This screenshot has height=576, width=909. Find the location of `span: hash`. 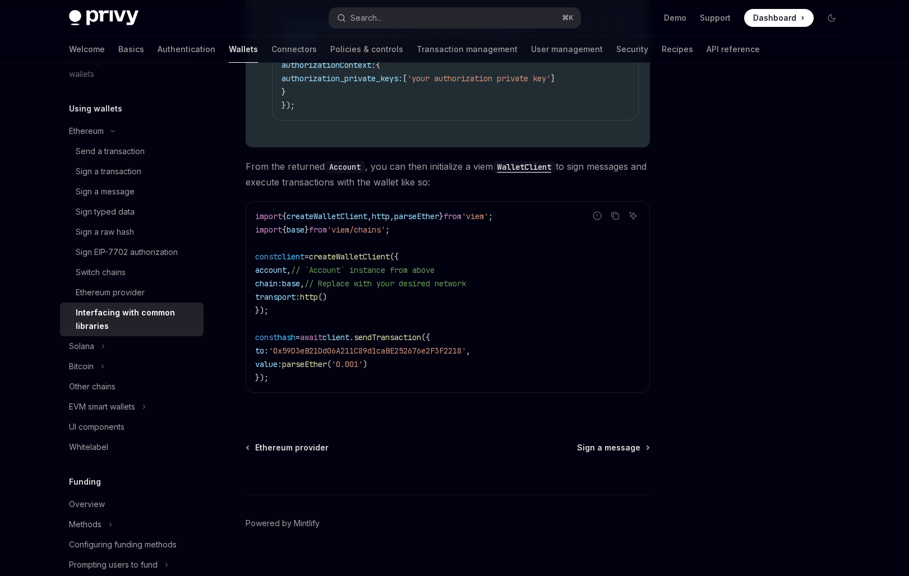

span: hash is located at coordinates (286, 337).